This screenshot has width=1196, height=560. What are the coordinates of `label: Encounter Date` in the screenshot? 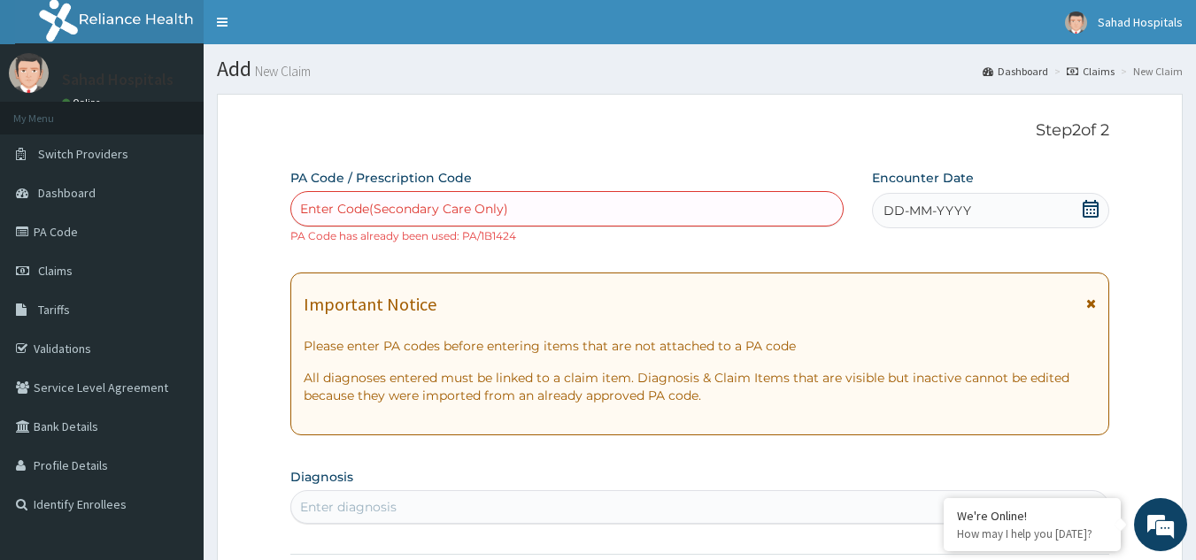 It's located at (922, 178).